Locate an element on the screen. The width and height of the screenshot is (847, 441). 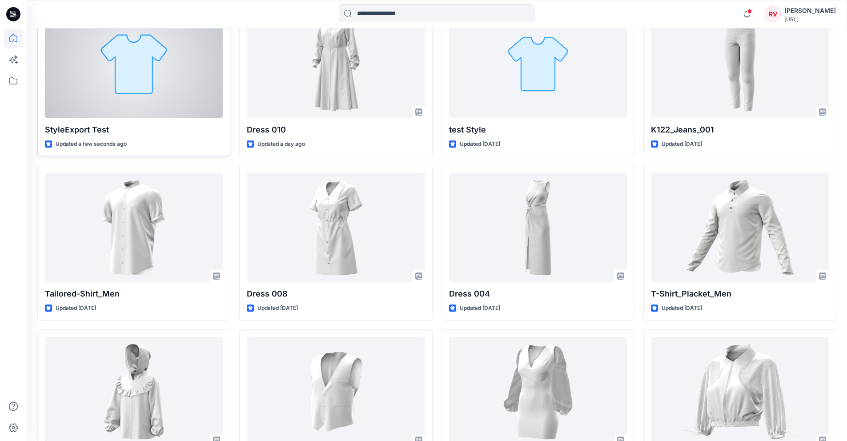
p: Tailored-Shirt_Men is located at coordinates (134, 294).